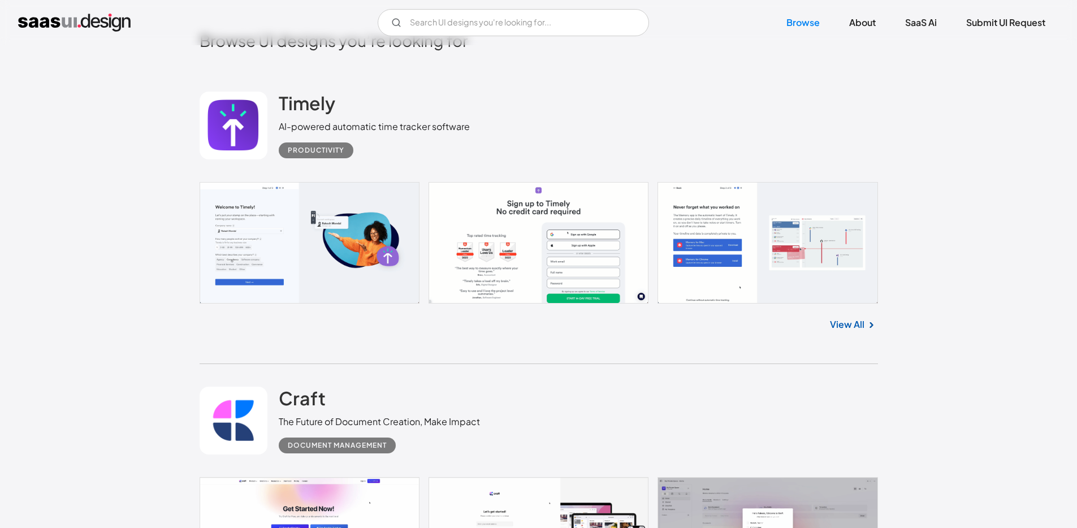 The image size is (1077, 528). I want to click on a: Craft, so click(302, 401).